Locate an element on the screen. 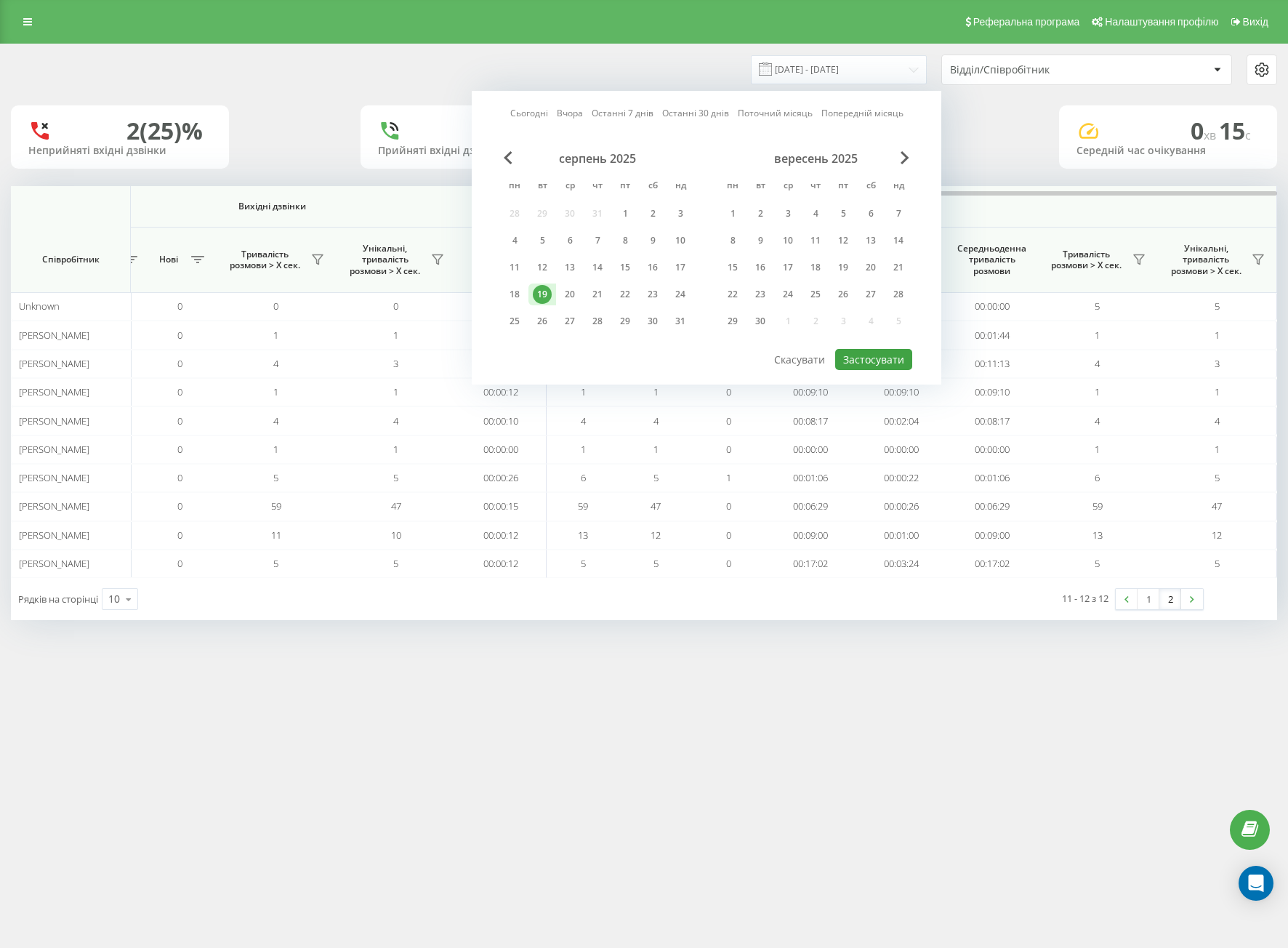 The image size is (1288, 948). div: вт 16 вер 2025 р. is located at coordinates (760, 268).